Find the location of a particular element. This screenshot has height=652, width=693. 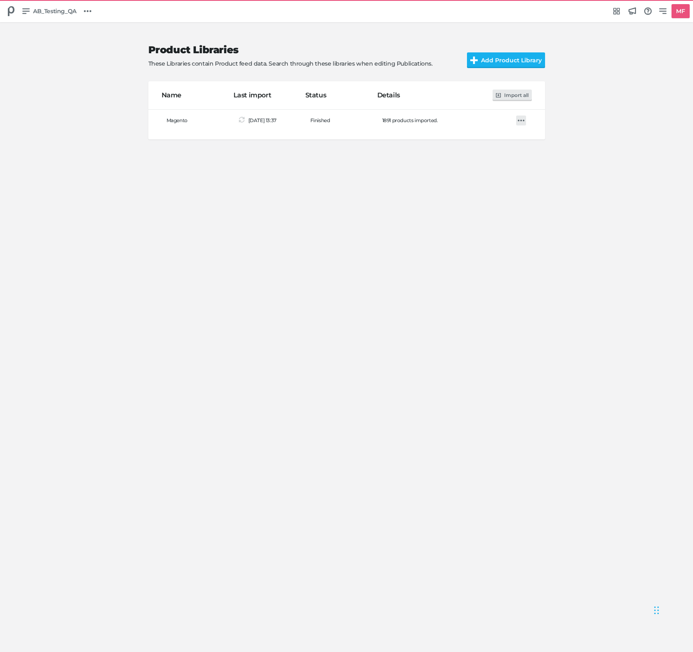

div: Drag is located at coordinates (656, 611).